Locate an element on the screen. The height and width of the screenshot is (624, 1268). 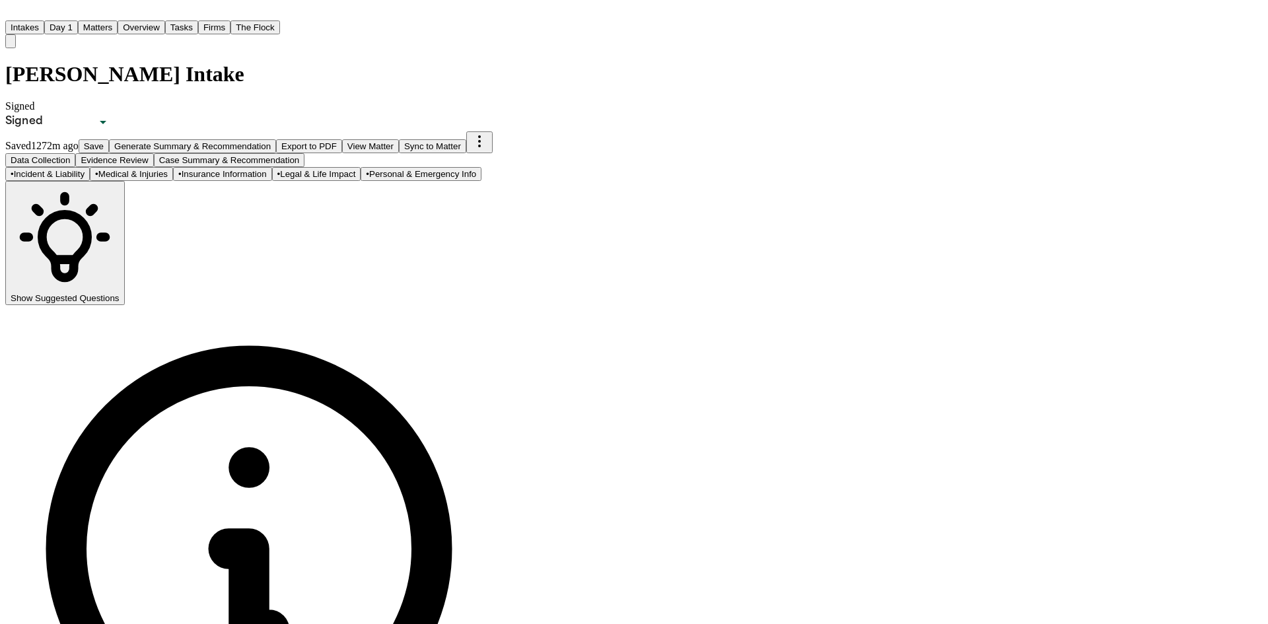
a: Tasks is located at coordinates (182, 26).